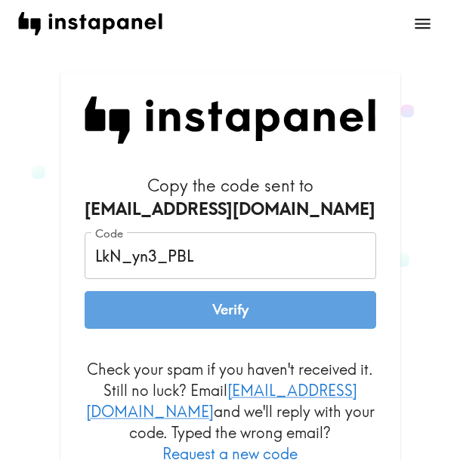 Image resolution: width=460 pixels, height=460 pixels. Describe the element at coordinates (230, 198) in the screenshot. I see `h6: Copy the code sent to` at that location.